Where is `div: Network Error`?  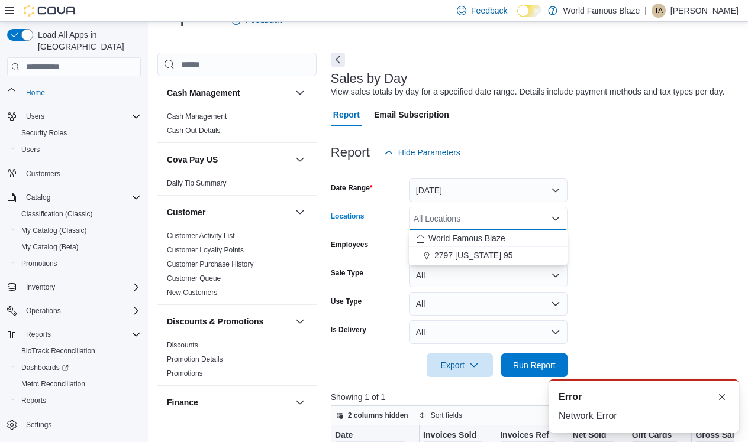
div: Network Error is located at coordinates (644, 416).